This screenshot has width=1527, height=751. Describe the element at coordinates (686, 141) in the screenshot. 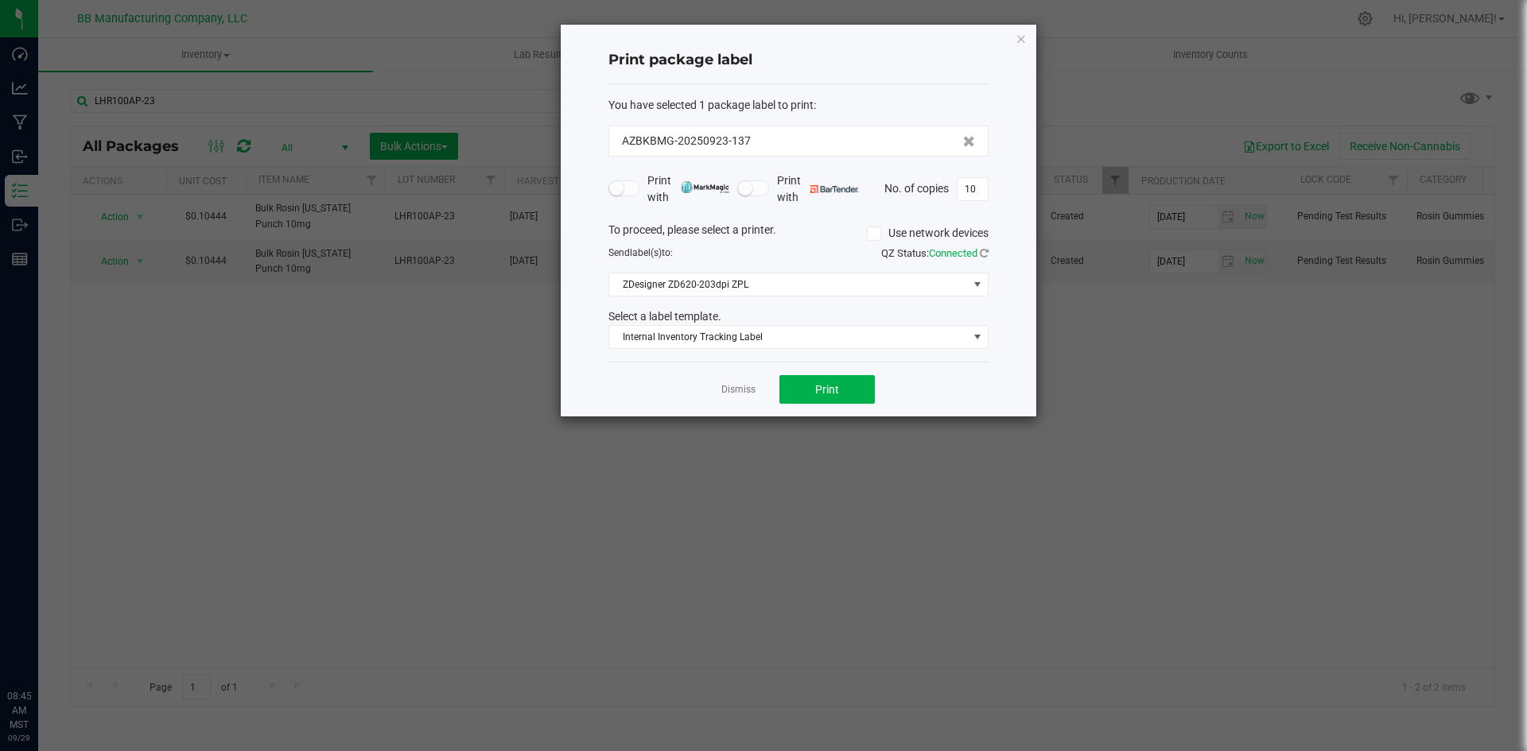

I see `span: AZBKBMG-20250923-137` at that location.